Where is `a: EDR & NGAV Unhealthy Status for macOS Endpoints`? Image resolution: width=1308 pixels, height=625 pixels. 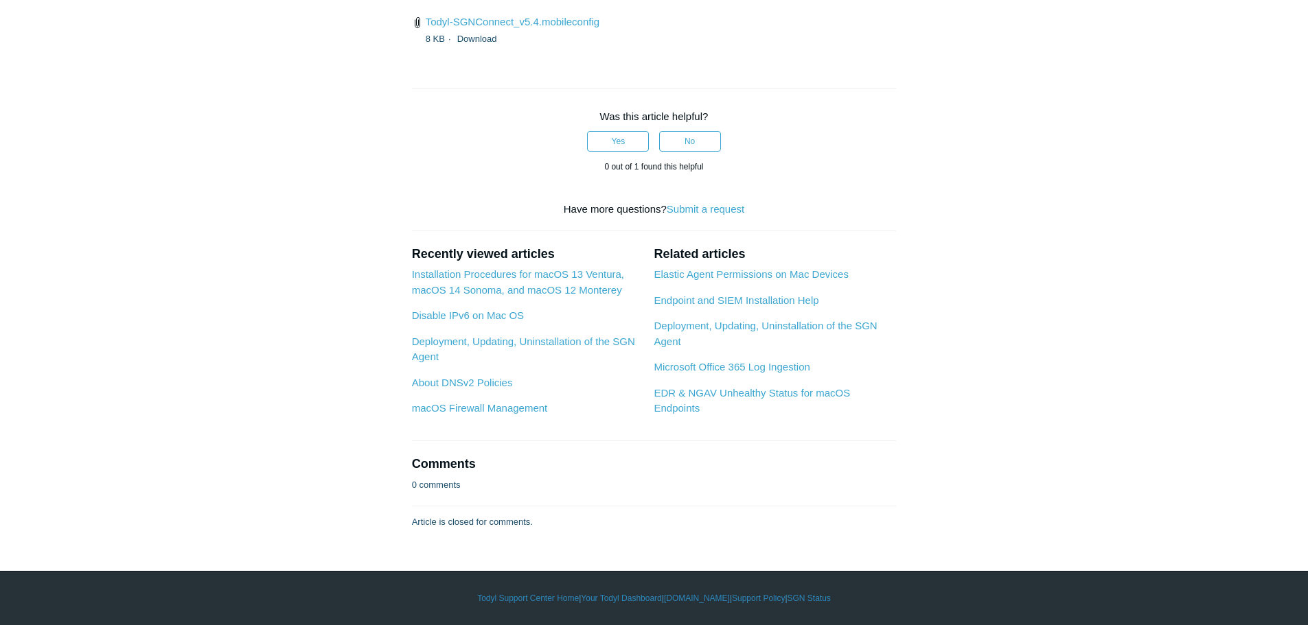
a: EDR & NGAV Unhealthy Status for macOS Endpoints is located at coordinates (752, 401).